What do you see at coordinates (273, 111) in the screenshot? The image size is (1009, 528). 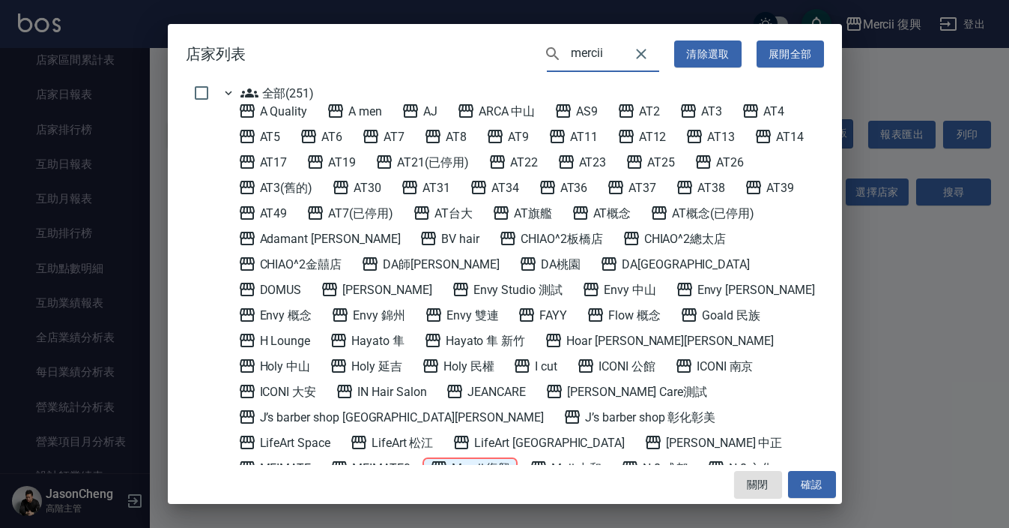 I see `span: A Quality` at bounding box center [273, 111].